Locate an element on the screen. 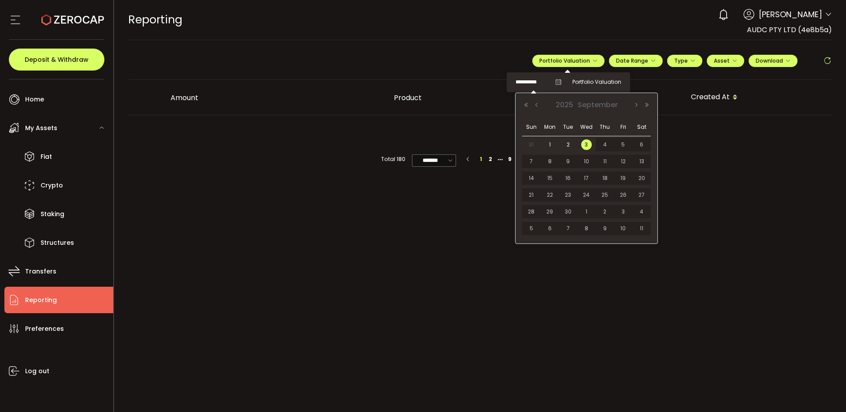  th: Fri is located at coordinates (624, 127).